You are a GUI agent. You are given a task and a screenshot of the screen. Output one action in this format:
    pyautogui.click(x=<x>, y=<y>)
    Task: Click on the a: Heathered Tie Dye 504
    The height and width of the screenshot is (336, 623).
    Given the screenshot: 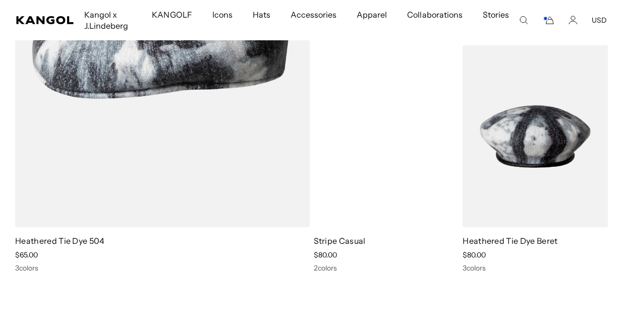 What is the action you would take?
    pyautogui.click(x=60, y=241)
    